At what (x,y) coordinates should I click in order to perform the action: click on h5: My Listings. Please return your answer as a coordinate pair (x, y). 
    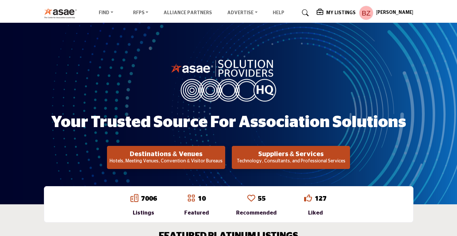
    Looking at the image, I should click on (341, 13).